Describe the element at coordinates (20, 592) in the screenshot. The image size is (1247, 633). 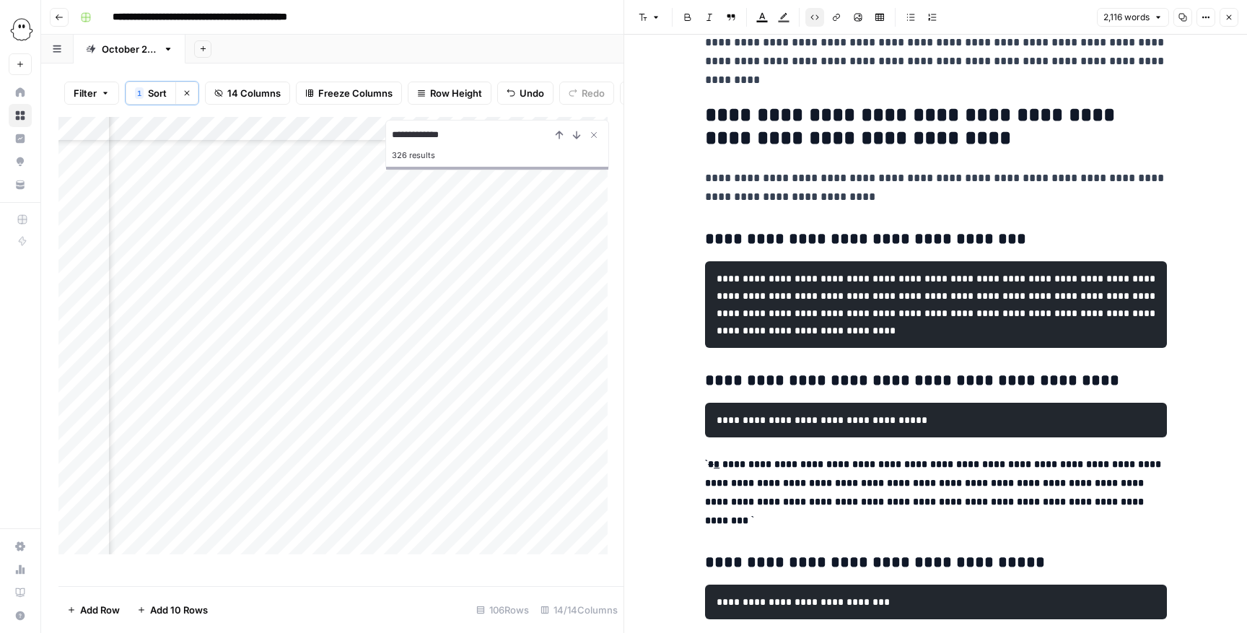
I see `a: Learning Hub` at that location.